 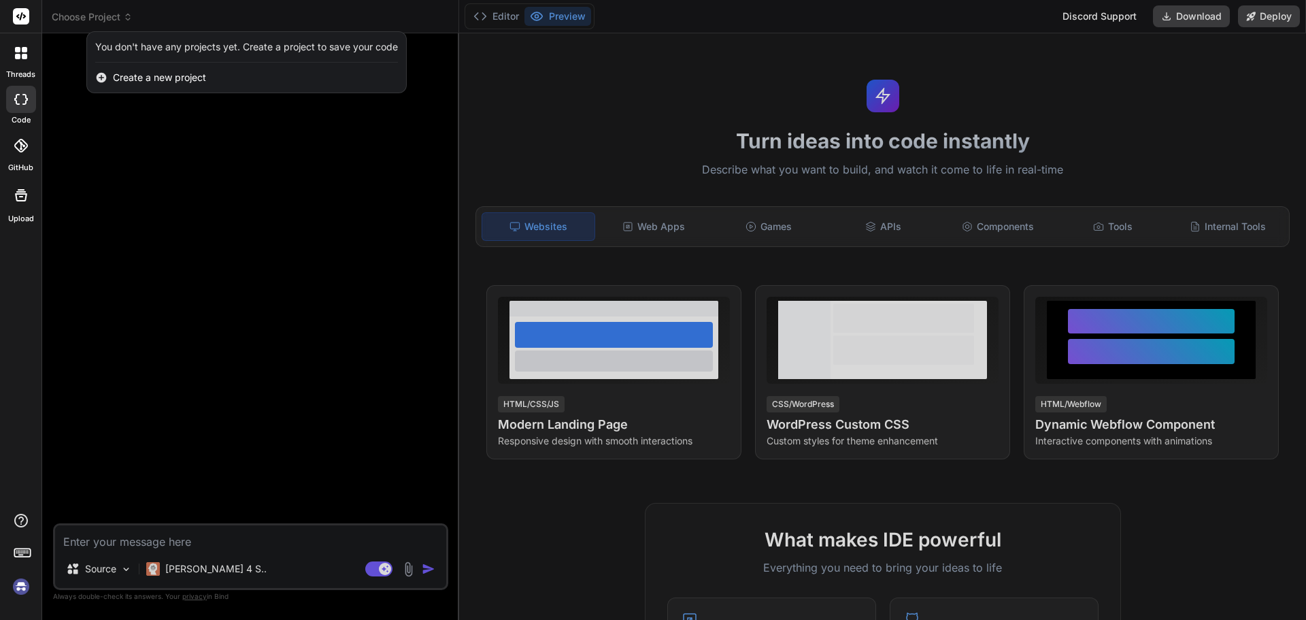 What do you see at coordinates (20, 74) in the screenshot?
I see `label: threads` at bounding box center [20, 74].